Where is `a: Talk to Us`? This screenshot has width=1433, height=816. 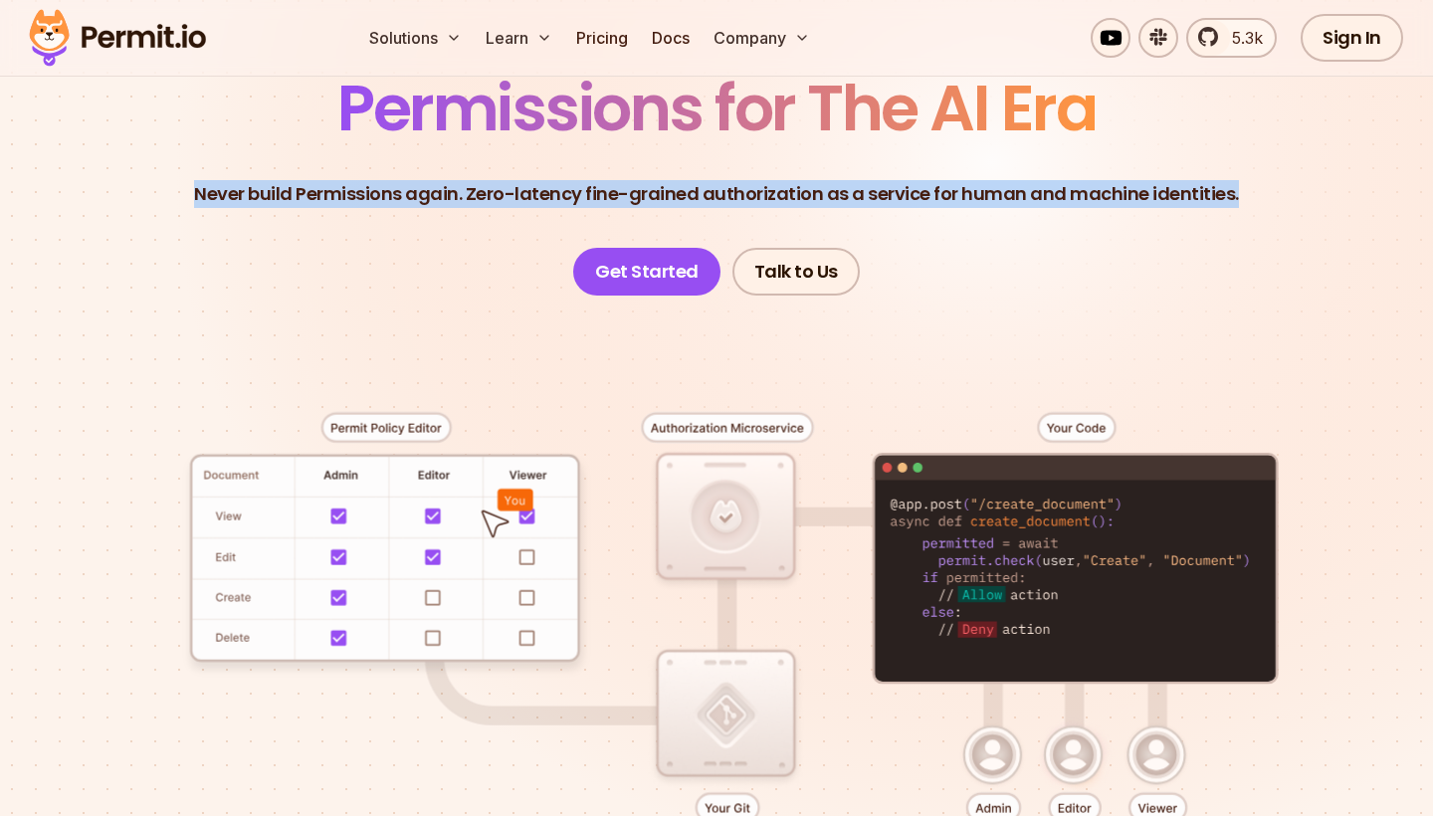
a: Talk to Us is located at coordinates (796, 272).